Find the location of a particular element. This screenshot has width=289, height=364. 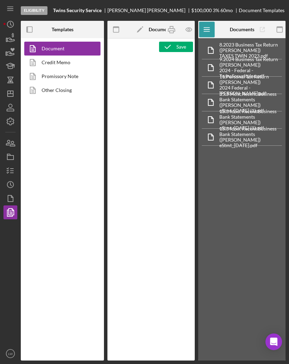

text: LW is located at coordinates (10, 354).